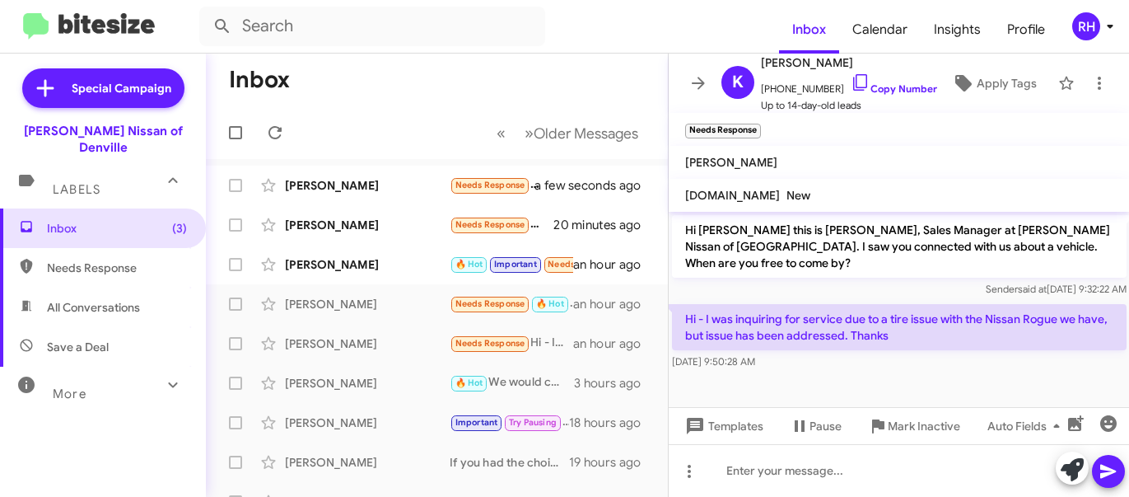  What do you see at coordinates (180, 228) in the screenshot?
I see `span: (3)` at bounding box center [180, 228].